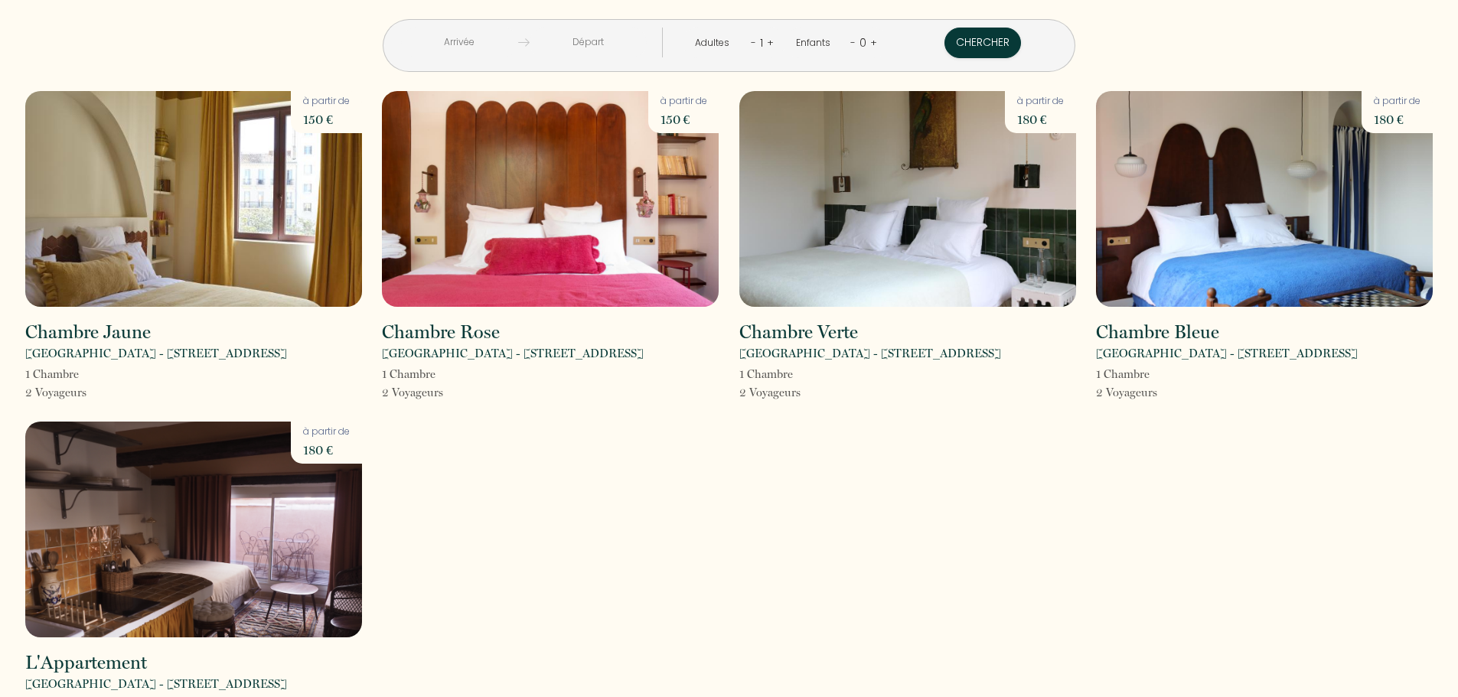 Image resolution: width=1458 pixels, height=697 pixels. What do you see at coordinates (588, 42) in the screenshot?
I see `input: Départ` at bounding box center [588, 42].